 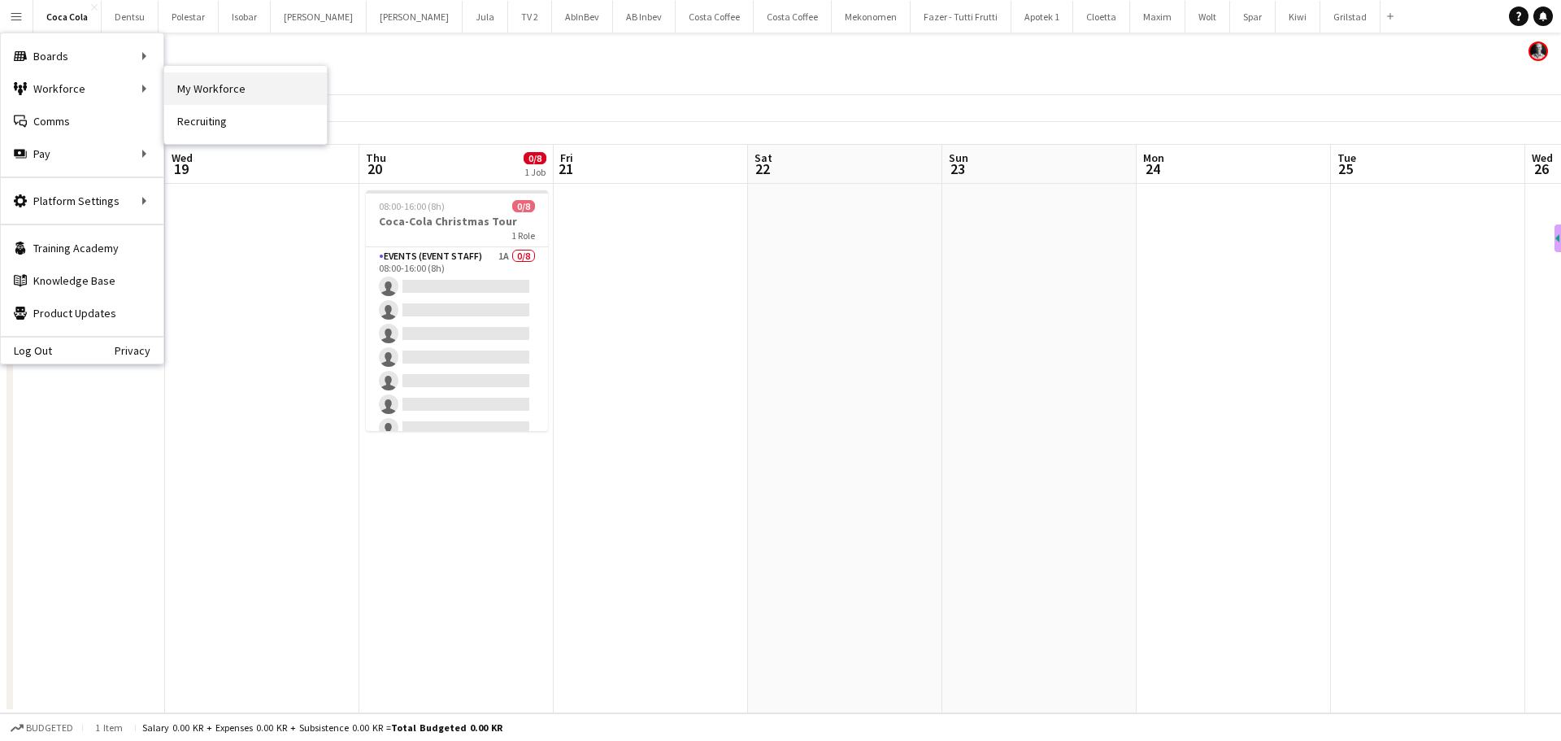 I want to click on div: 08:00-16:00 (8h)0/8Coca-Cola Christmas Tour1 RoleEvents (Event Staff)1A0/808:00-16:00 (8h), so click(x=457, y=311).